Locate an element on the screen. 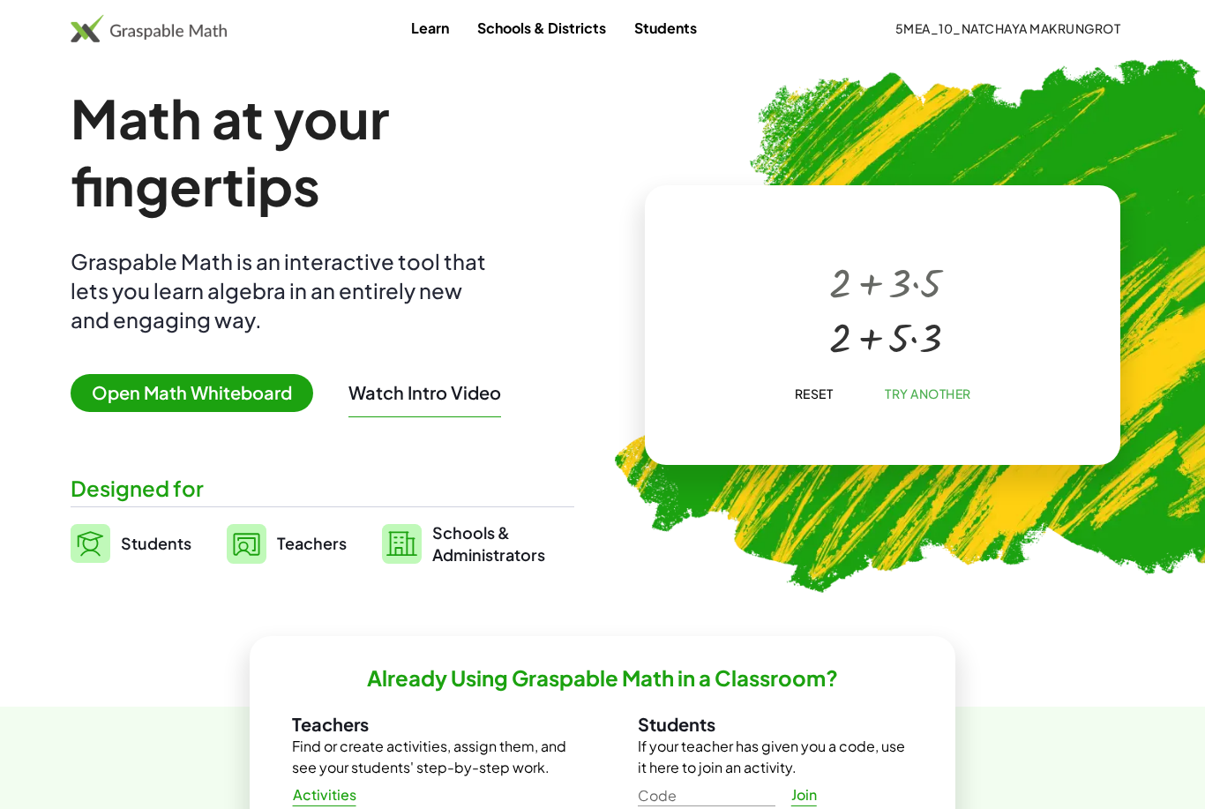 The height and width of the screenshot is (809, 1205). a: Teachers is located at coordinates (287, 543).